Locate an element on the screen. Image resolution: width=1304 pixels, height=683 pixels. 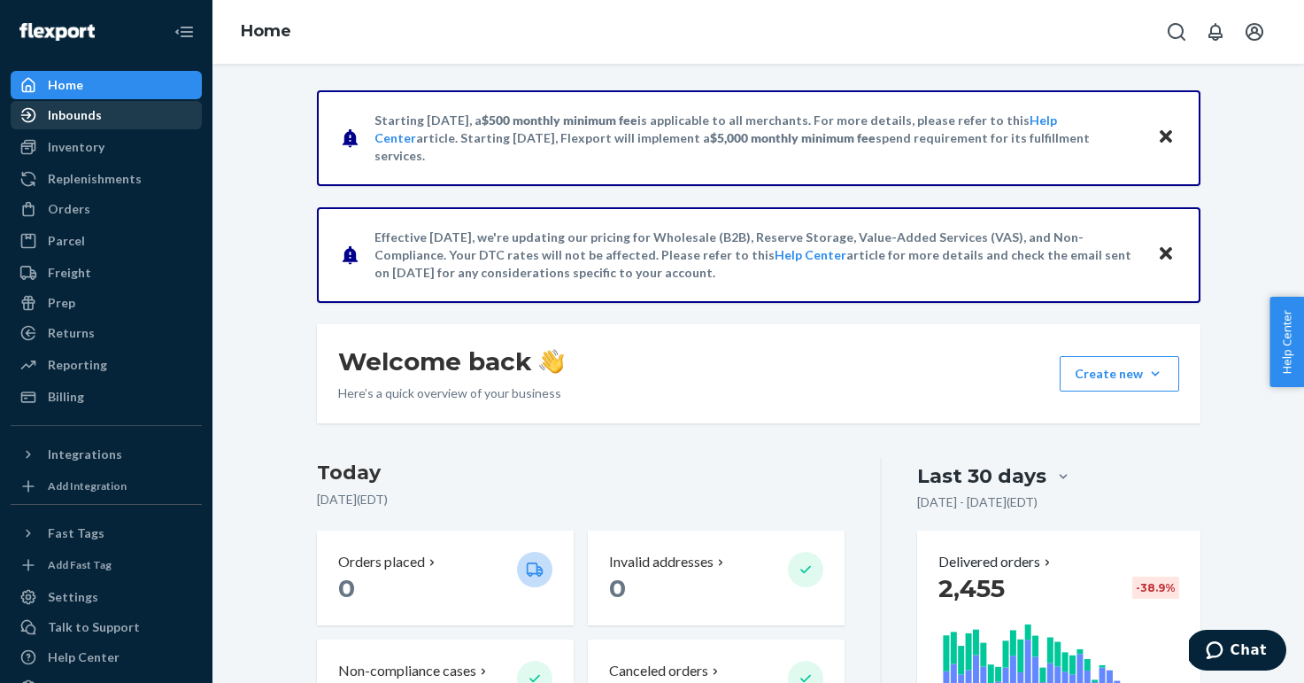
a: Replenishments is located at coordinates (106, 179).